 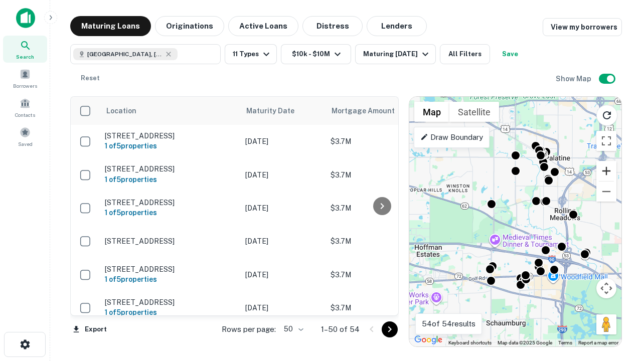 What do you see at coordinates (607, 171) in the screenshot?
I see `button: Zoom in` at bounding box center [607, 171].